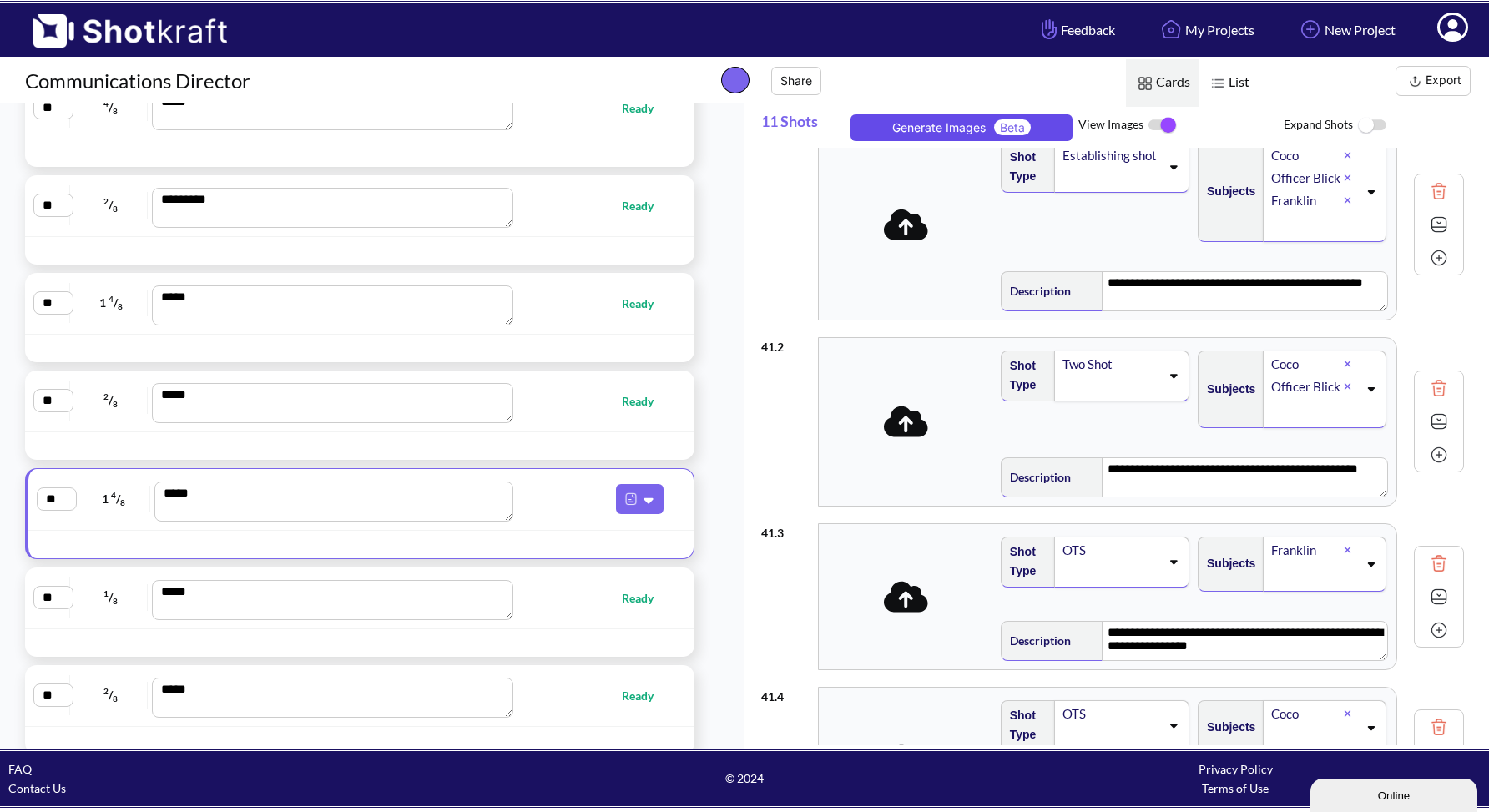  What do you see at coordinates (796, 81) in the screenshot?
I see `button: Share` at bounding box center [796, 81].